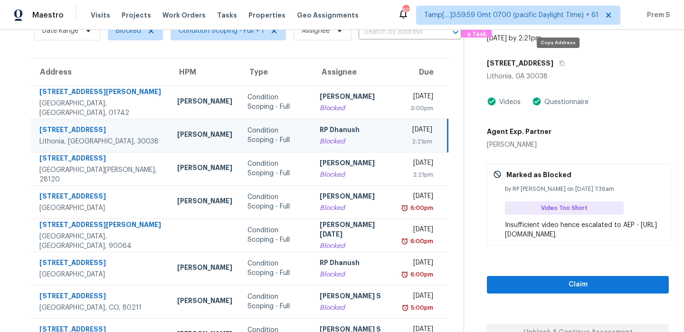  Describe the element at coordinates (418, 108) in the screenshot. I see `div: 3:00pm` at that location.